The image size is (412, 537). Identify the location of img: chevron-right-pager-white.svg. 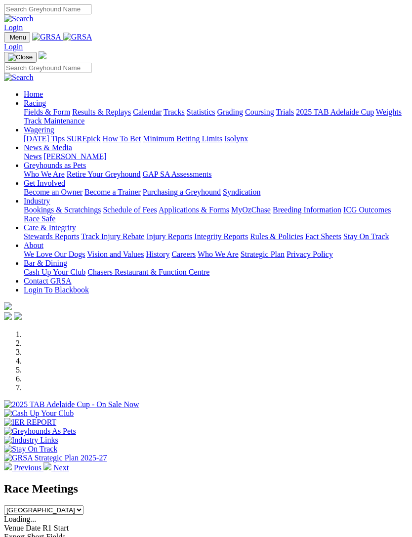
(47, 467).